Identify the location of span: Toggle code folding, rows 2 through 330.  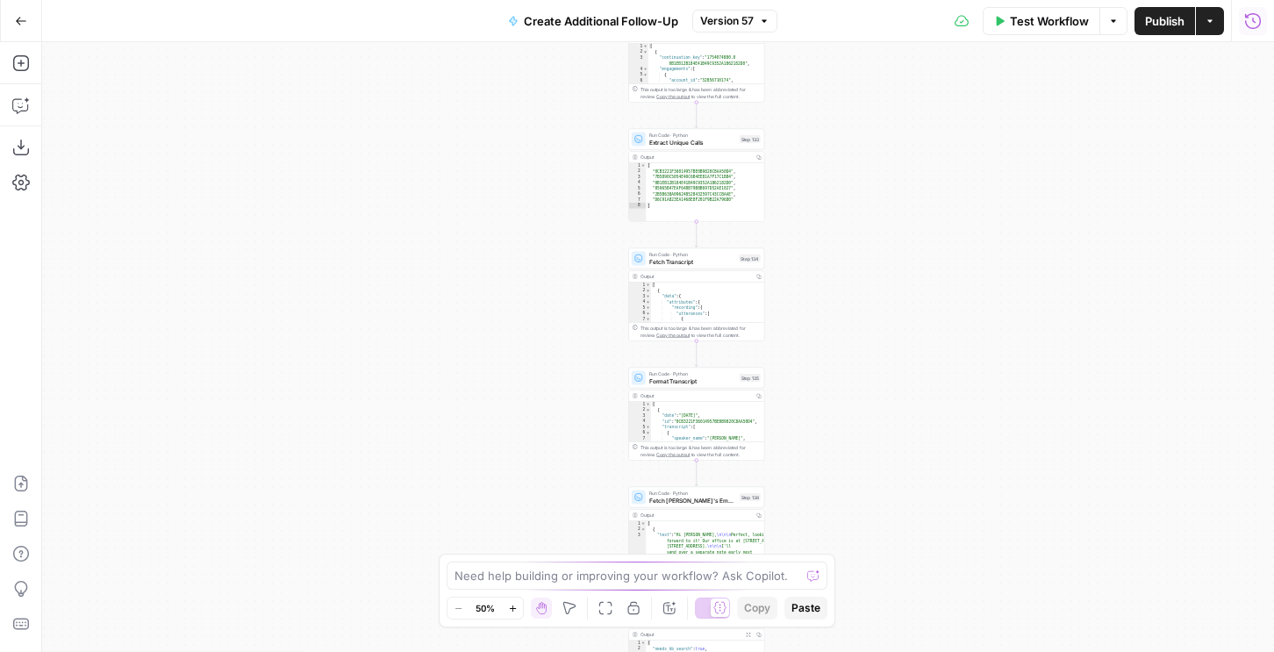
(648, 290).